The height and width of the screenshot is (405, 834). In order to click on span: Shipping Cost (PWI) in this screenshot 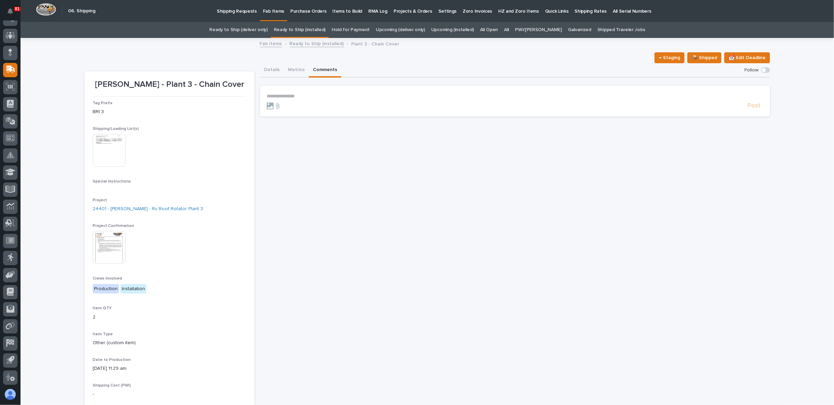, I will do `click(112, 386)`.